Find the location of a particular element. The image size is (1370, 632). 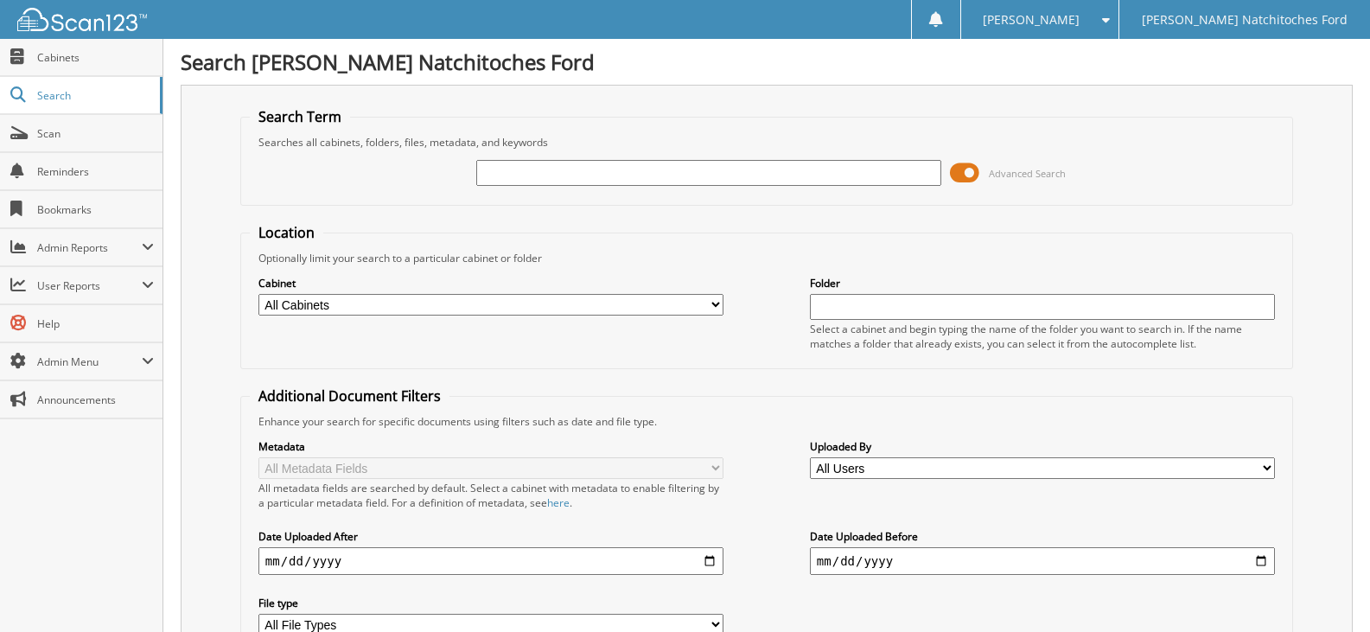

div: All metadata fields are searched by default. Select a cabinet with metadata to enable filtering b... is located at coordinates (491, 495).